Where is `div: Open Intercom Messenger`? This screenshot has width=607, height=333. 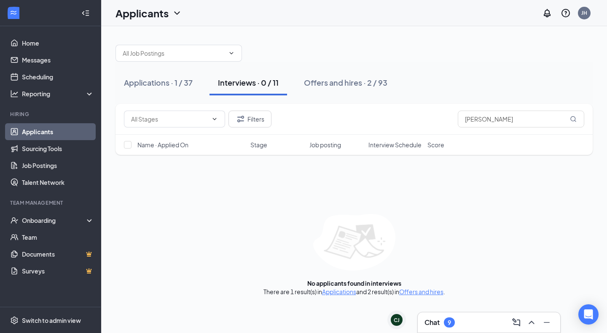 div: Open Intercom Messenger is located at coordinates (589, 314).